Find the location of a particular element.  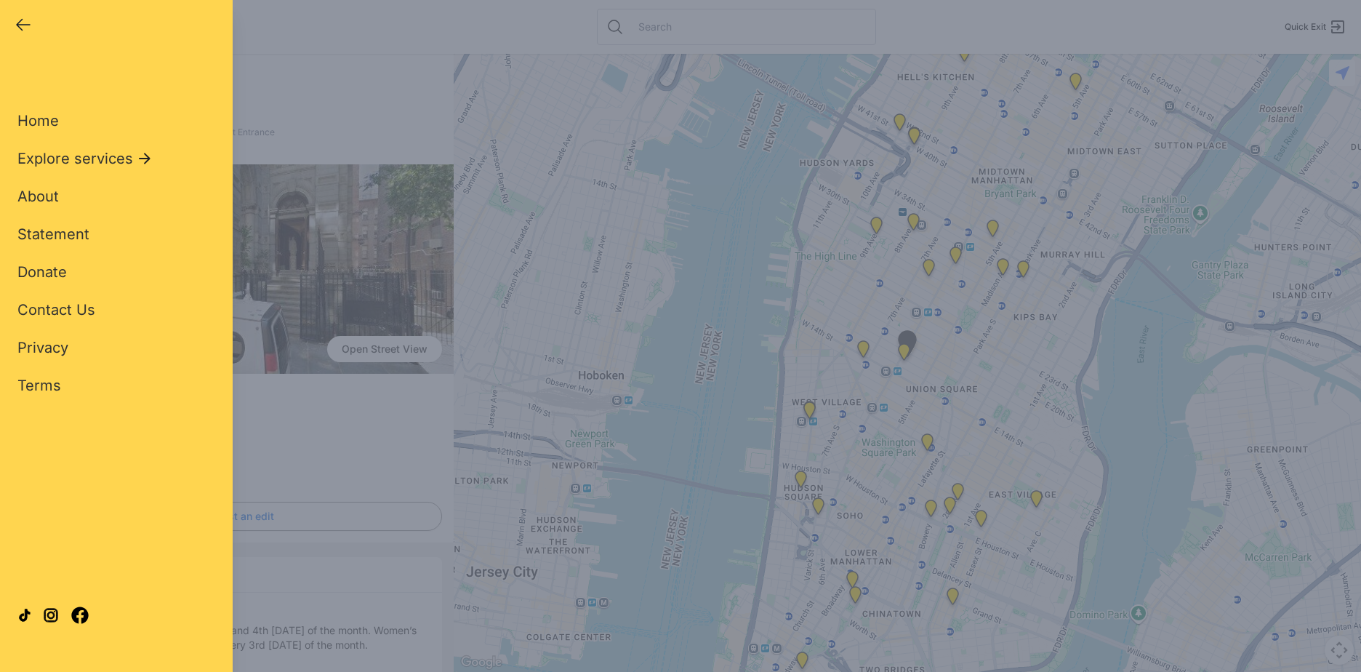

span: Home is located at coordinates (38, 121).